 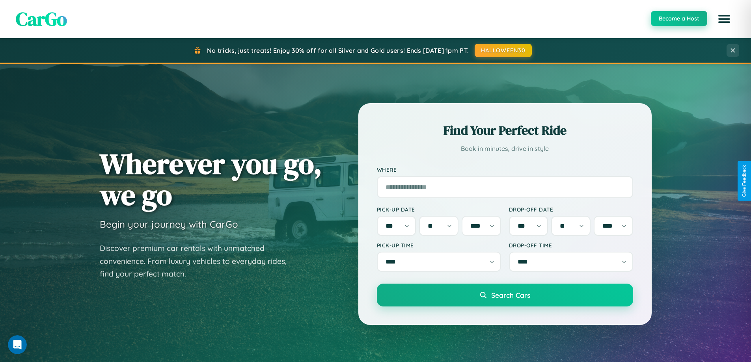 What do you see at coordinates (505, 149) in the screenshot?
I see `p: Book in minutes, drive in style` at bounding box center [505, 149].